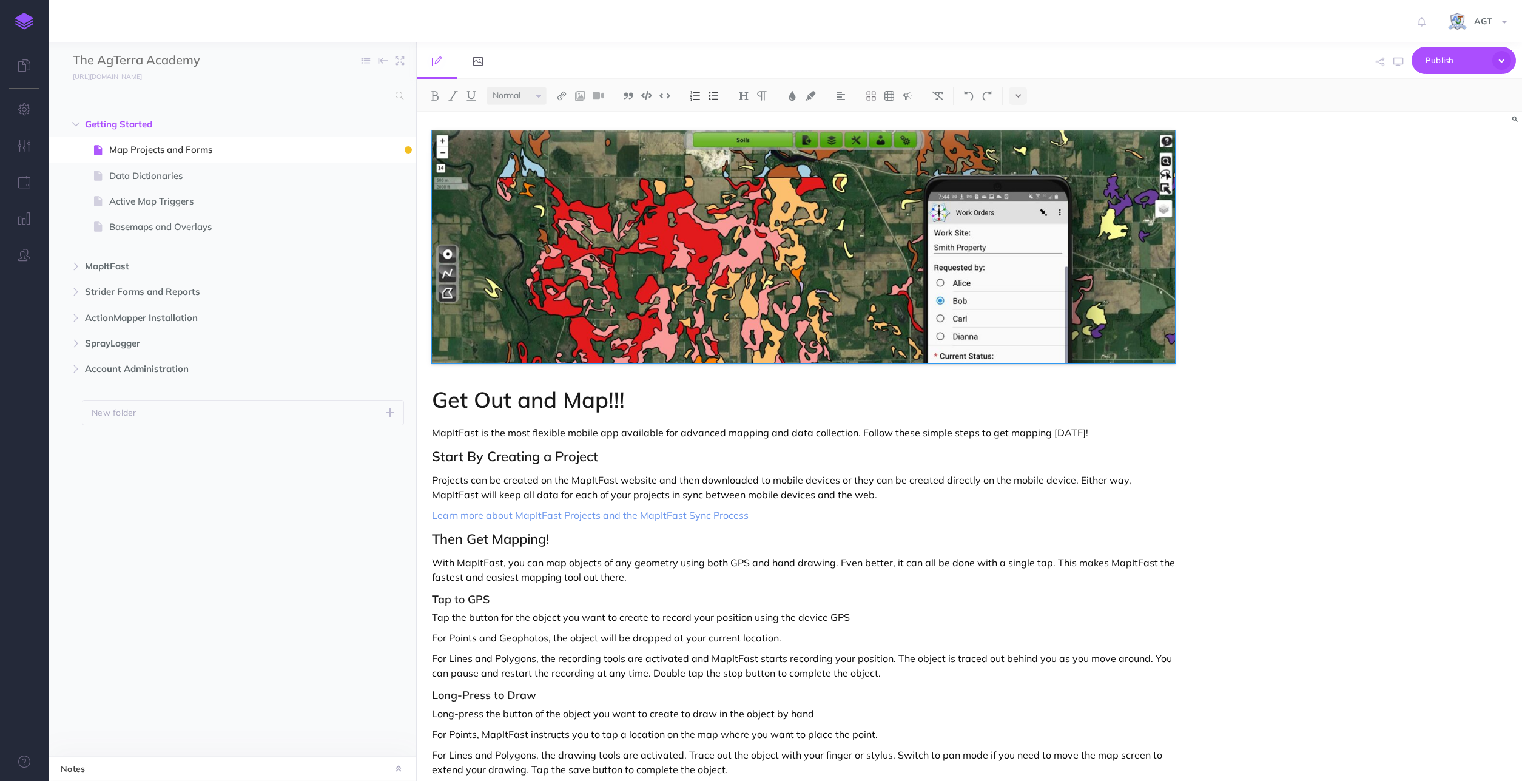 The image size is (1522, 781). I want to click on img: Italic button, so click(453, 96).